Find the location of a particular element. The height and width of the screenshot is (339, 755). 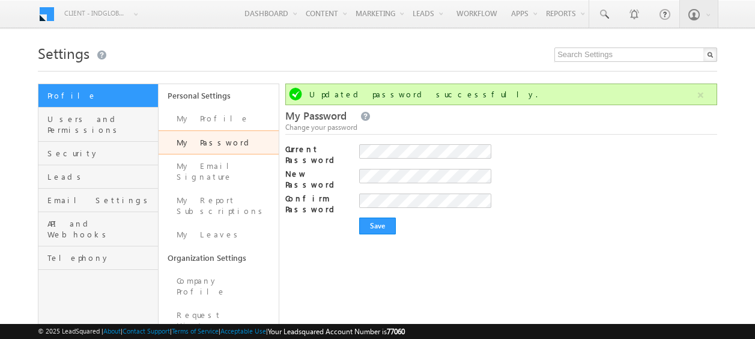

a: Organization Settings is located at coordinates (219, 258).